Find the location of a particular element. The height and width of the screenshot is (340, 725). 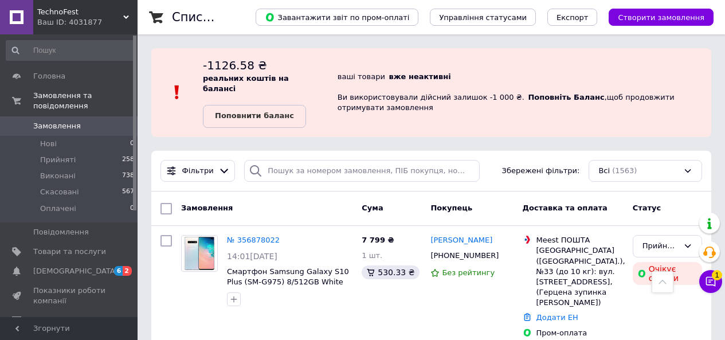

span: TechnoFest is located at coordinates (80, 12).